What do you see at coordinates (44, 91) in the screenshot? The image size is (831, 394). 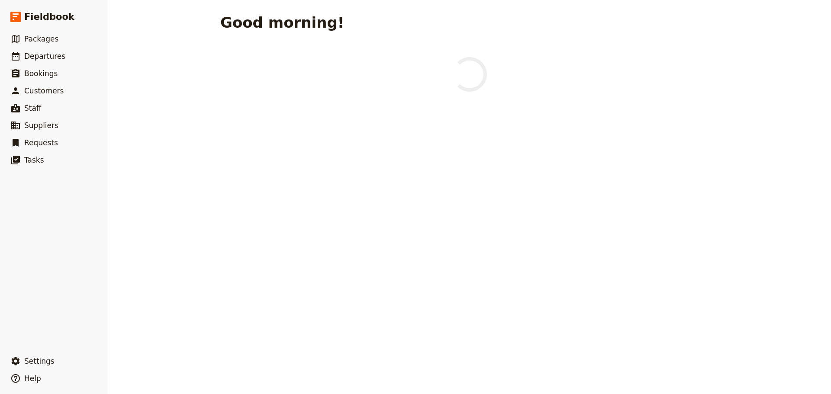 I see `span: Customers` at bounding box center [44, 91].